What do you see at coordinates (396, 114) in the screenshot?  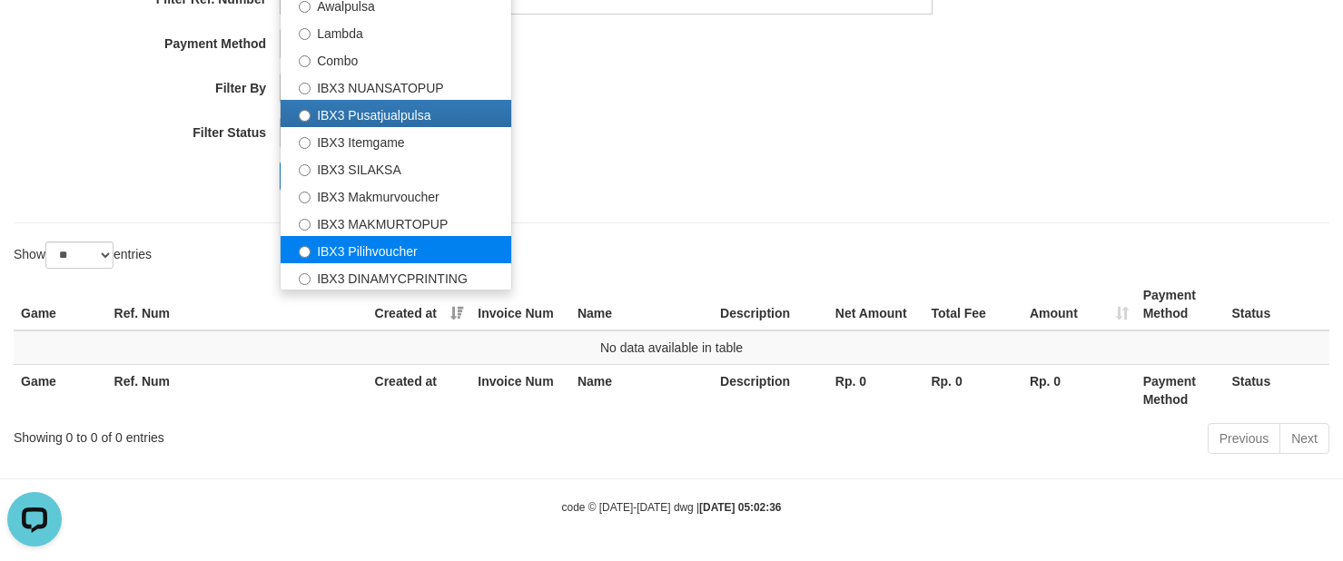 I see `label: IBX3 Pusatjualpulsa` at bounding box center [396, 114].